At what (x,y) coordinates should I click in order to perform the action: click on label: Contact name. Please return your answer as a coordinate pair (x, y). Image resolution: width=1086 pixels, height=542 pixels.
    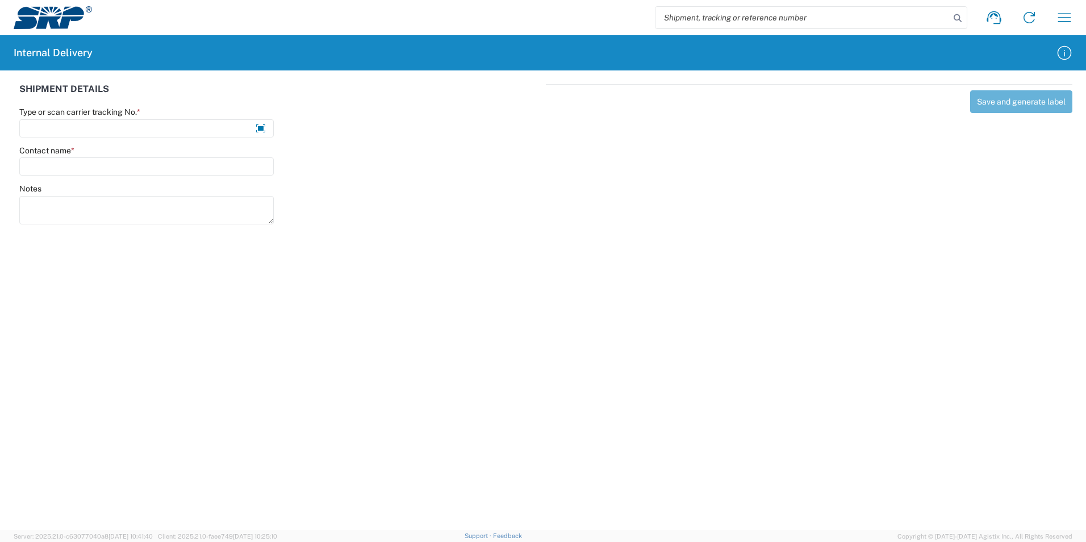
    Looking at the image, I should click on (47, 150).